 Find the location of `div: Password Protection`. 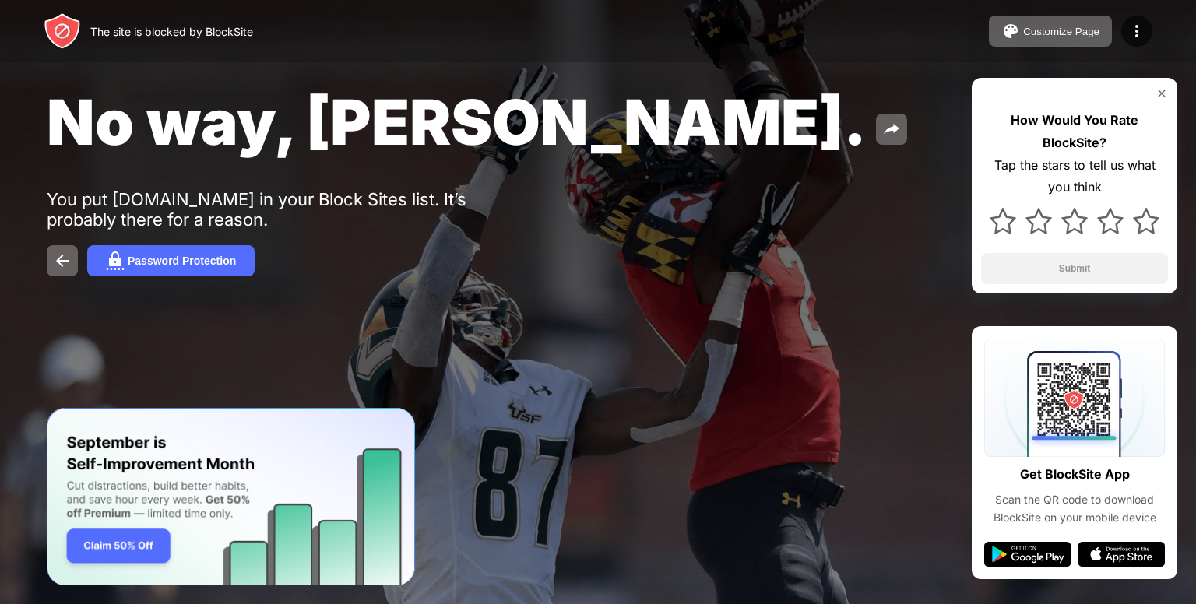

div: Password Protection is located at coordinates (181, 261).